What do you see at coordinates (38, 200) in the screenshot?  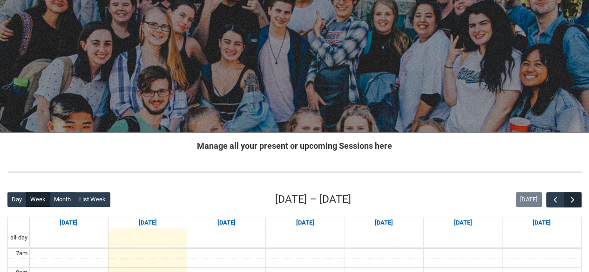 I see `button: Week` at bounding box center [38, 200].